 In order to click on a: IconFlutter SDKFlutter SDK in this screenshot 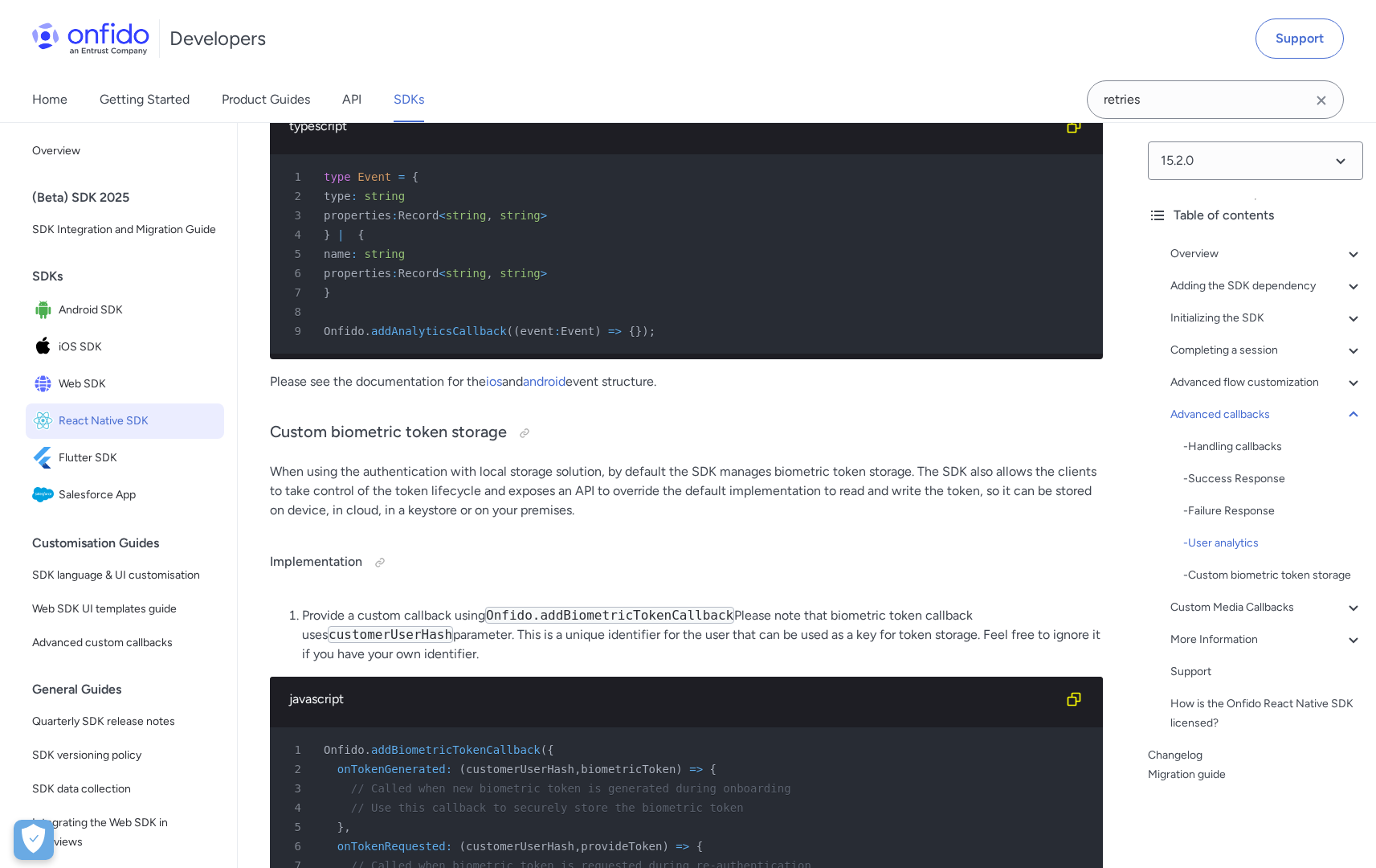, I will do `click(125, 458)`.